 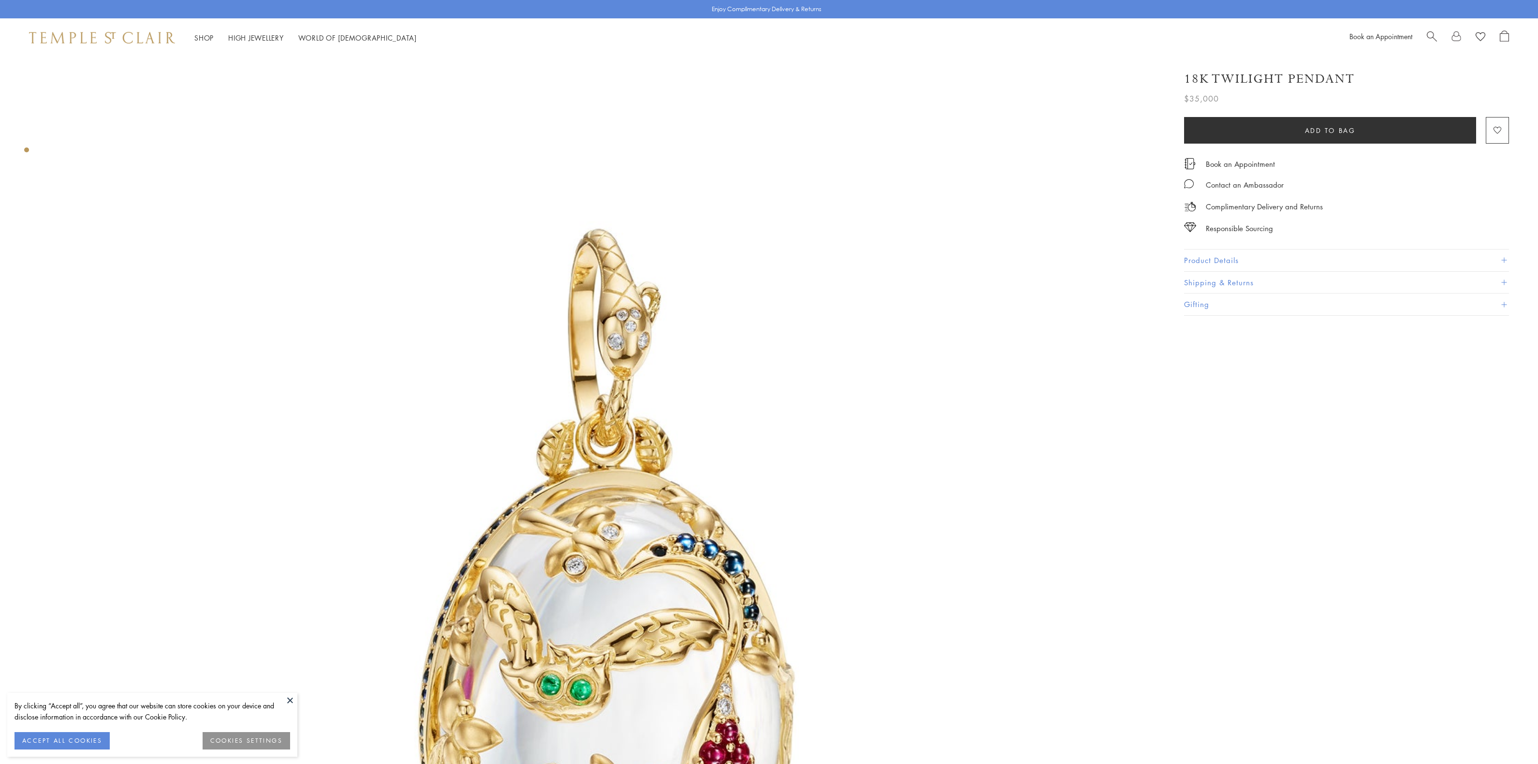 I want to click on button: Gifting, so click(x=1346, y=304).